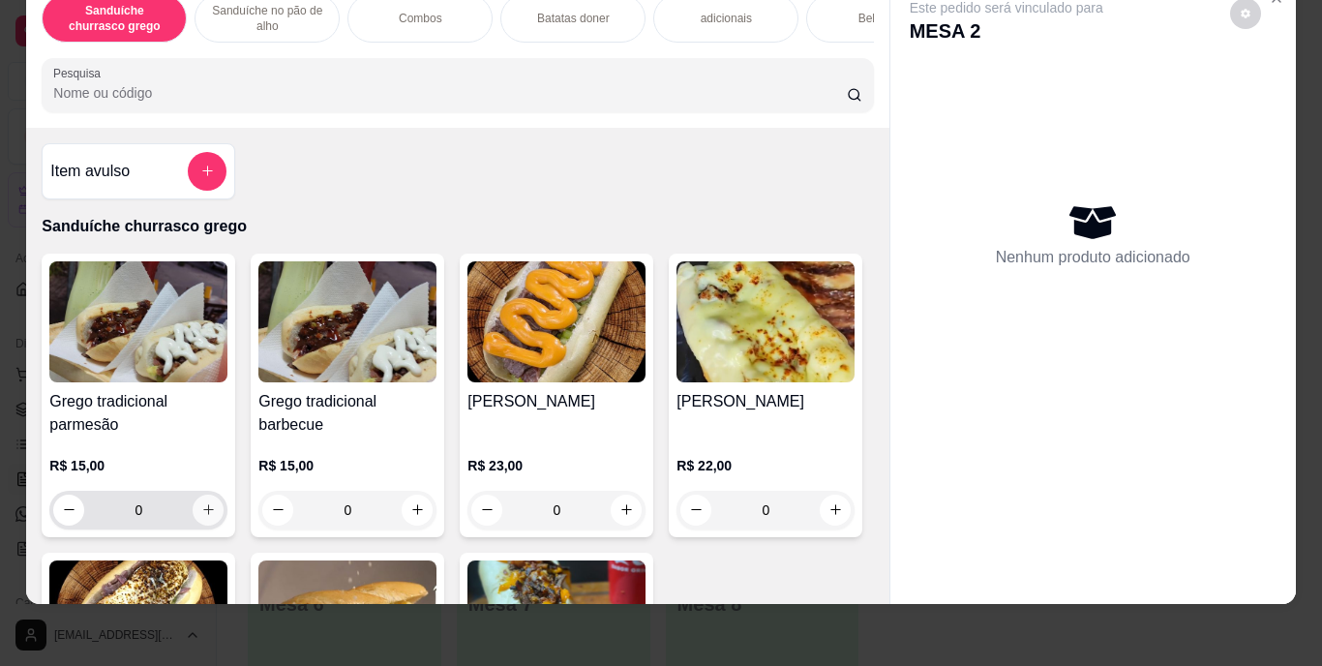 The image size is (1322, 666). What do you see at coordinates (556, 465) in the screenshot?
I see `p: R$ 23,00` at bounding box center [556, 465].